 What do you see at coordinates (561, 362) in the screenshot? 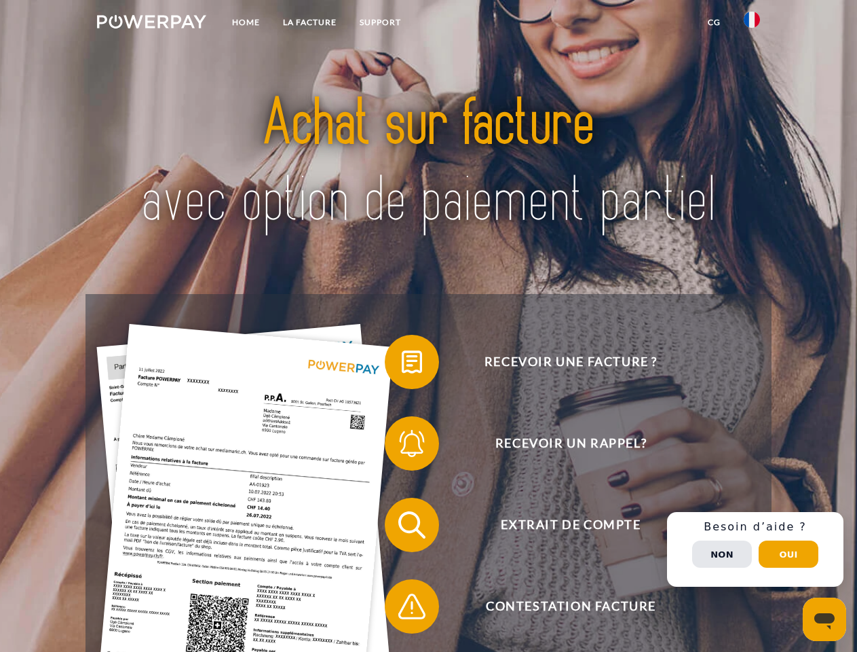
I see `a: Recevoir une facture ?` at bounding box center [561, 362].